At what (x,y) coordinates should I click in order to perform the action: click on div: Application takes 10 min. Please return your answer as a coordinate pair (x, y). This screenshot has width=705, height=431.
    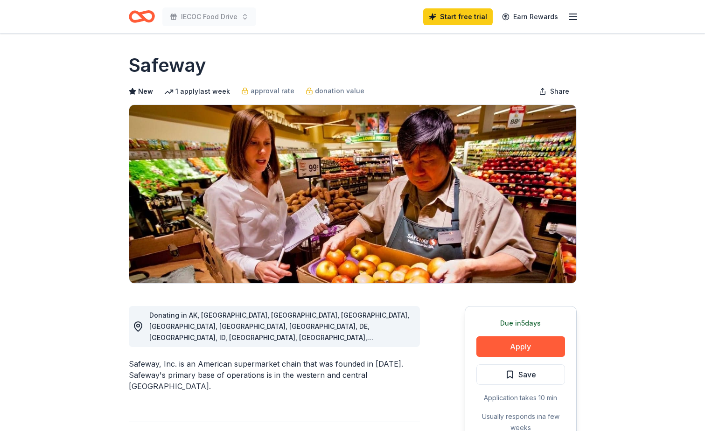
    Looking at the image, I should click on (521, 398).